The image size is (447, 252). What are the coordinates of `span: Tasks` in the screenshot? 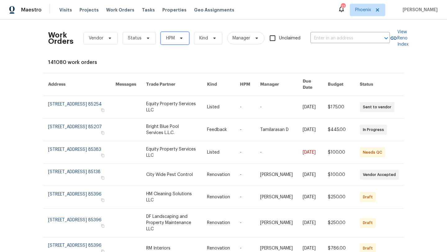 It's located at (148, 10).